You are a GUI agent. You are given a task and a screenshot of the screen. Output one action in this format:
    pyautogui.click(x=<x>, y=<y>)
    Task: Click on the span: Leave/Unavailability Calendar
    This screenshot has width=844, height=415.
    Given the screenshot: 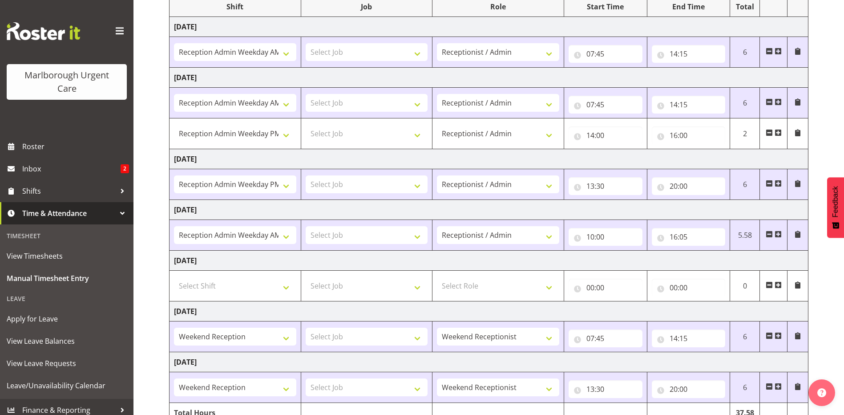 What is the action you would take?
    pyautogui.click(x=67, y=385)
    